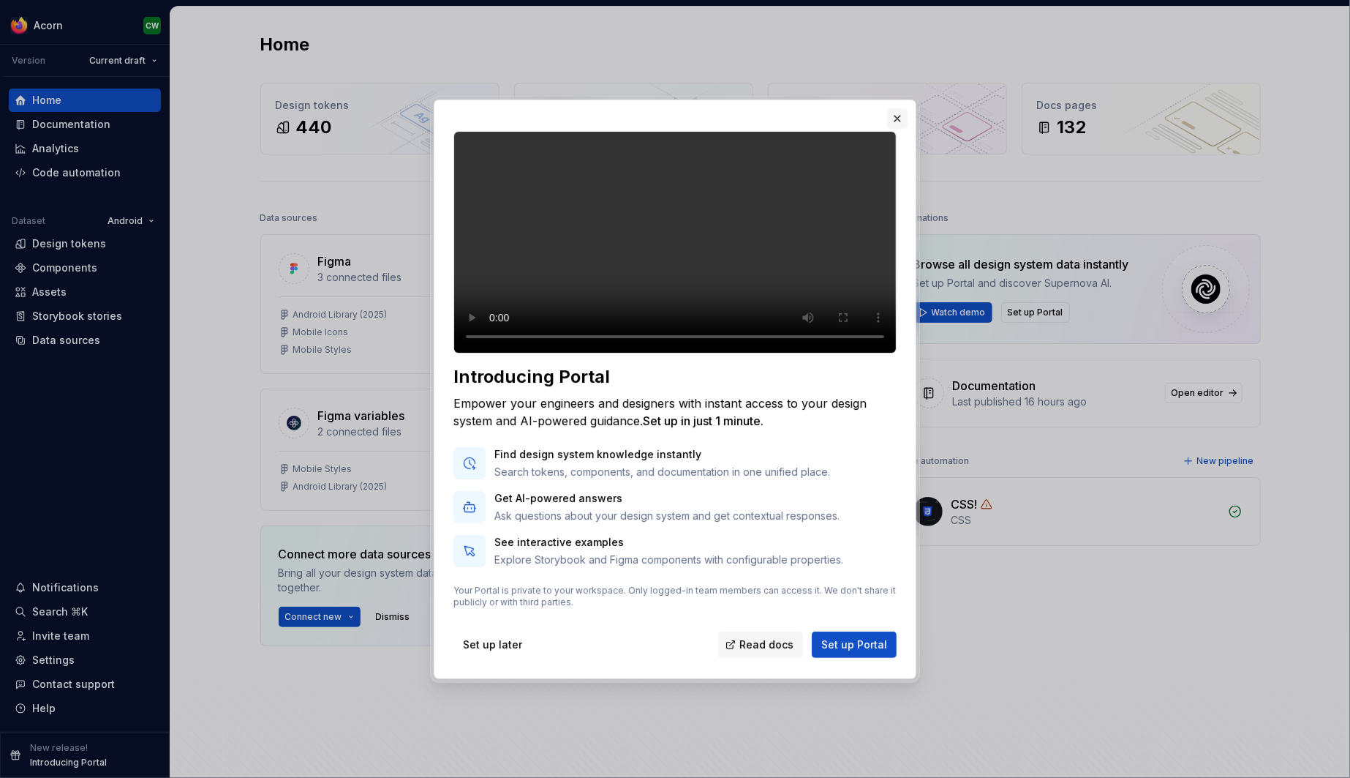 The image size is (1350, 778). I want to click on p: Get AI-powered answers, so click(667, 498).